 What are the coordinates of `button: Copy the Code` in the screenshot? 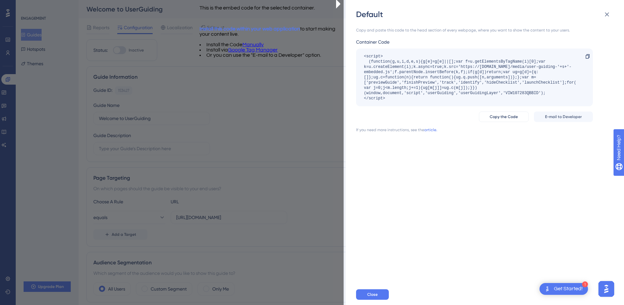 It's located at (504, 117).